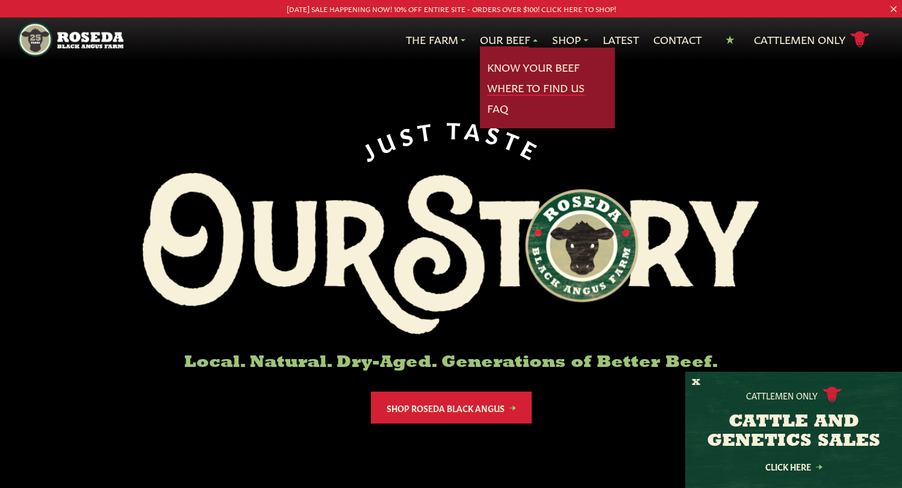 This screenshot has width=902, height=488. What do you see at coordinates (387, 140) in the screenshot?
I see `span: U` at bounding box center [387, 140].